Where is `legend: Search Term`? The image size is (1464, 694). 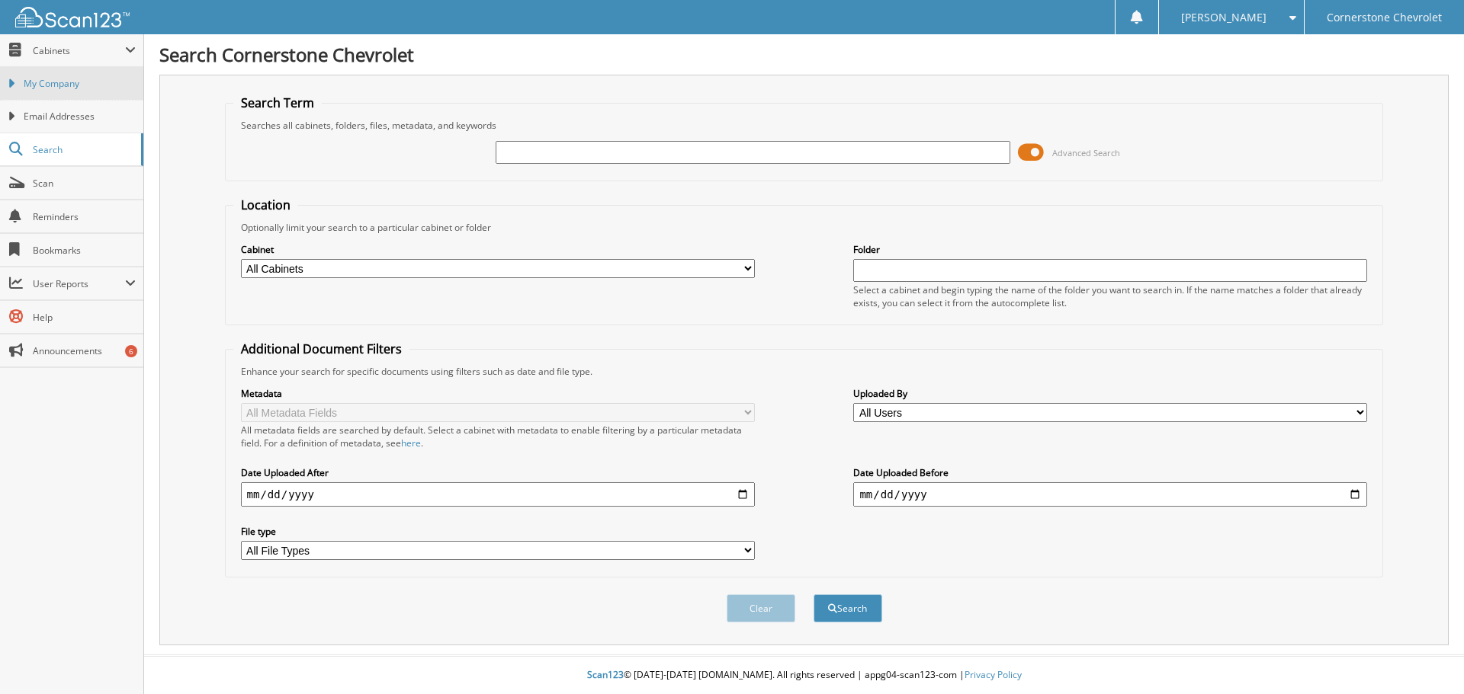
legend: Search Term is located at coordinates (277, 103).